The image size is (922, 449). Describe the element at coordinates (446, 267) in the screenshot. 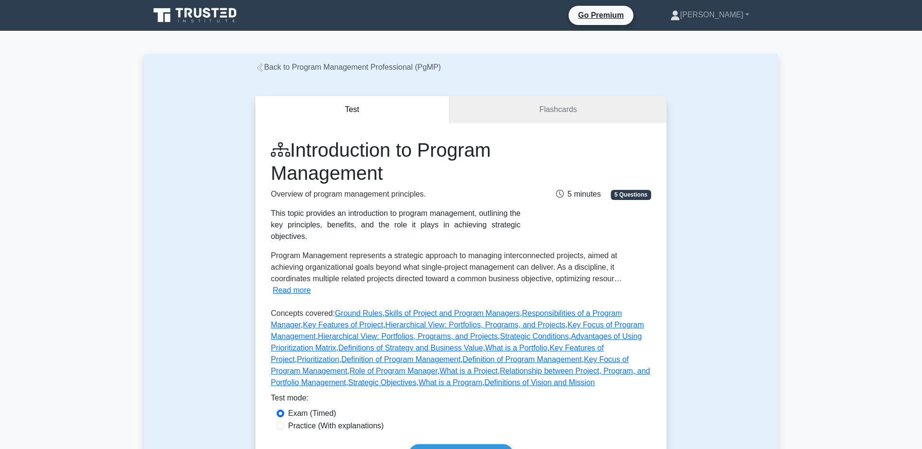

I see `span: Program Management represents a strategic approach to managing interconnected projects, aimed at ...` at that location.